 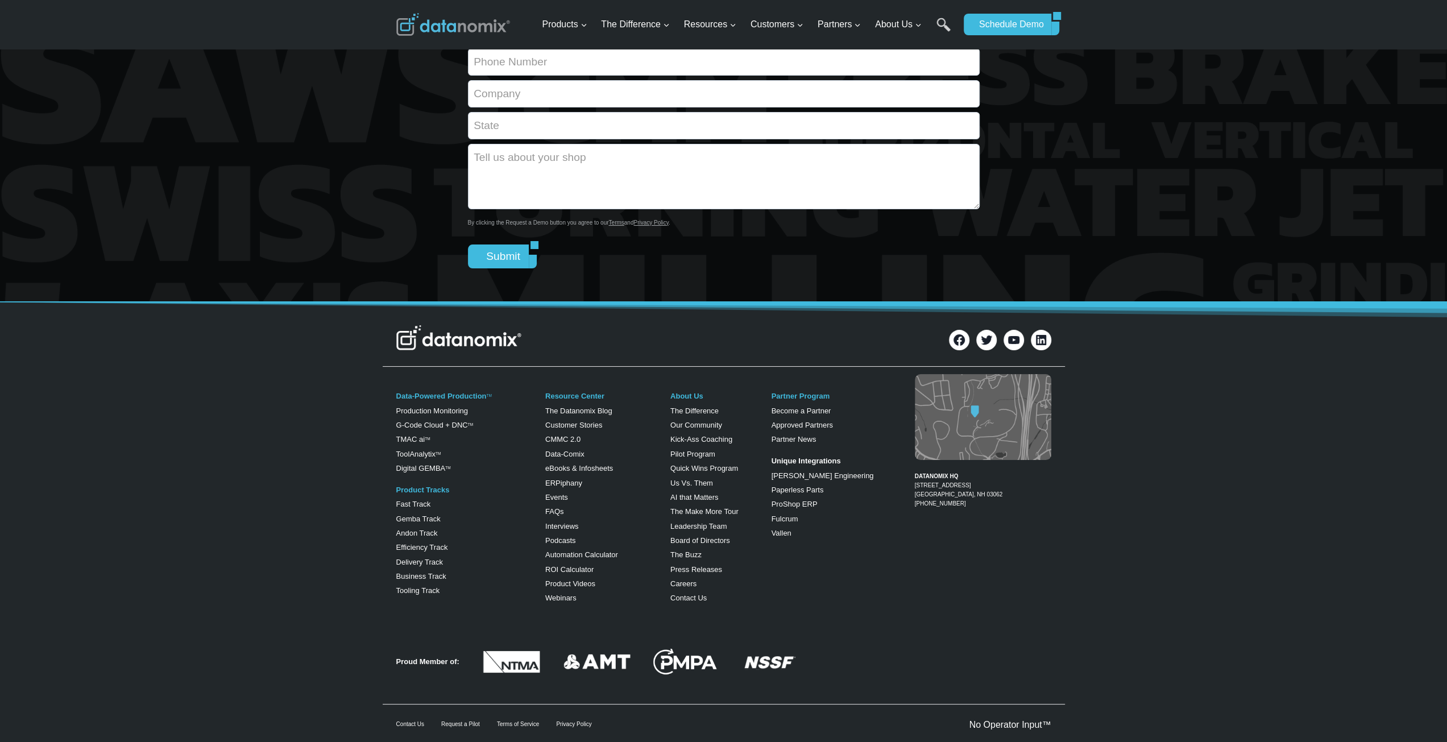 What do you see at coordinates (705, 511) in the screenshot?
I see `a: The Make More Tour` at bounding box center [705, 511].